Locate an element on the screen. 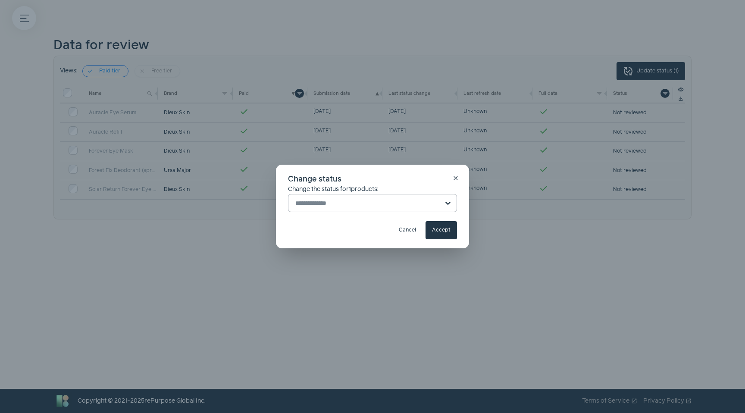 This screenshot has height=413, width=745. button: Cancel is located at coordinates (408, 230).